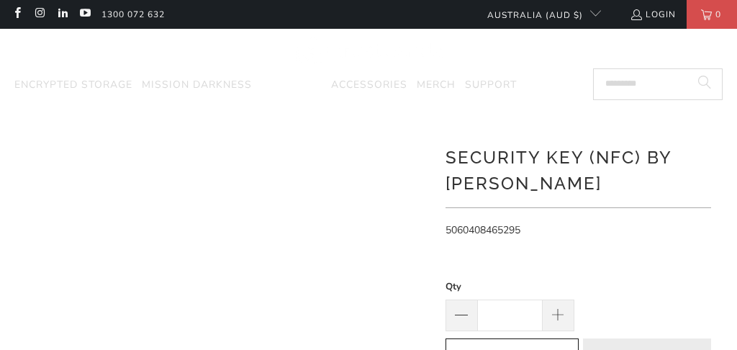 This screenshot has height=350, width=737. Describe the element at coordinates (491, 85) in the screenshot. I see `a: Support` at that location.